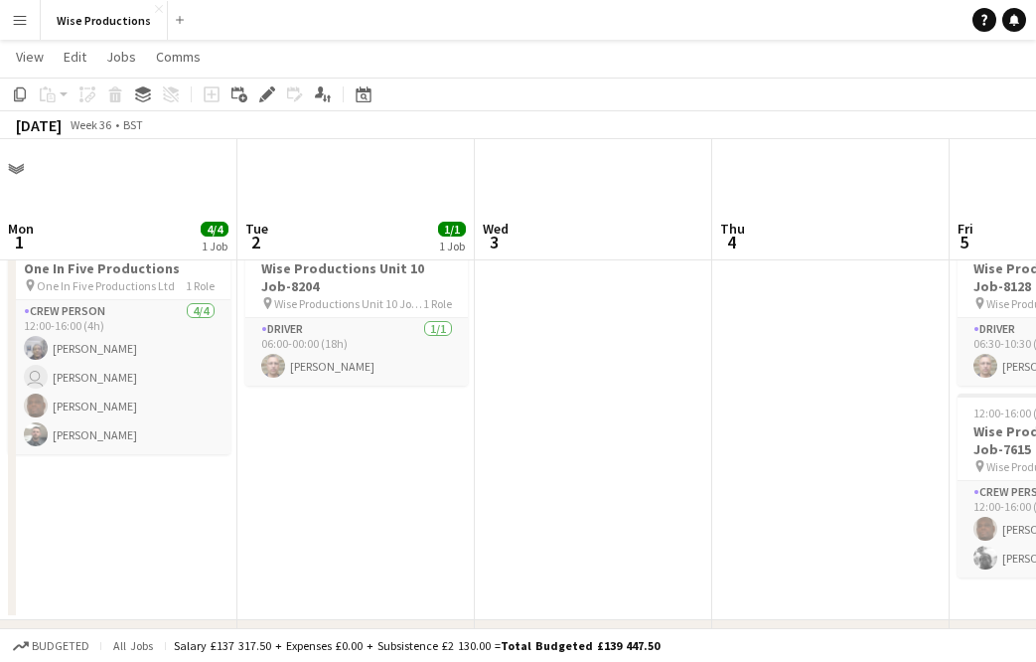 The height and width of the screenshot is (662, 1036). What do you see at coordinates (21, 228) in the screenshot?
I see `span: Mon` at bounding box center [21, 228].